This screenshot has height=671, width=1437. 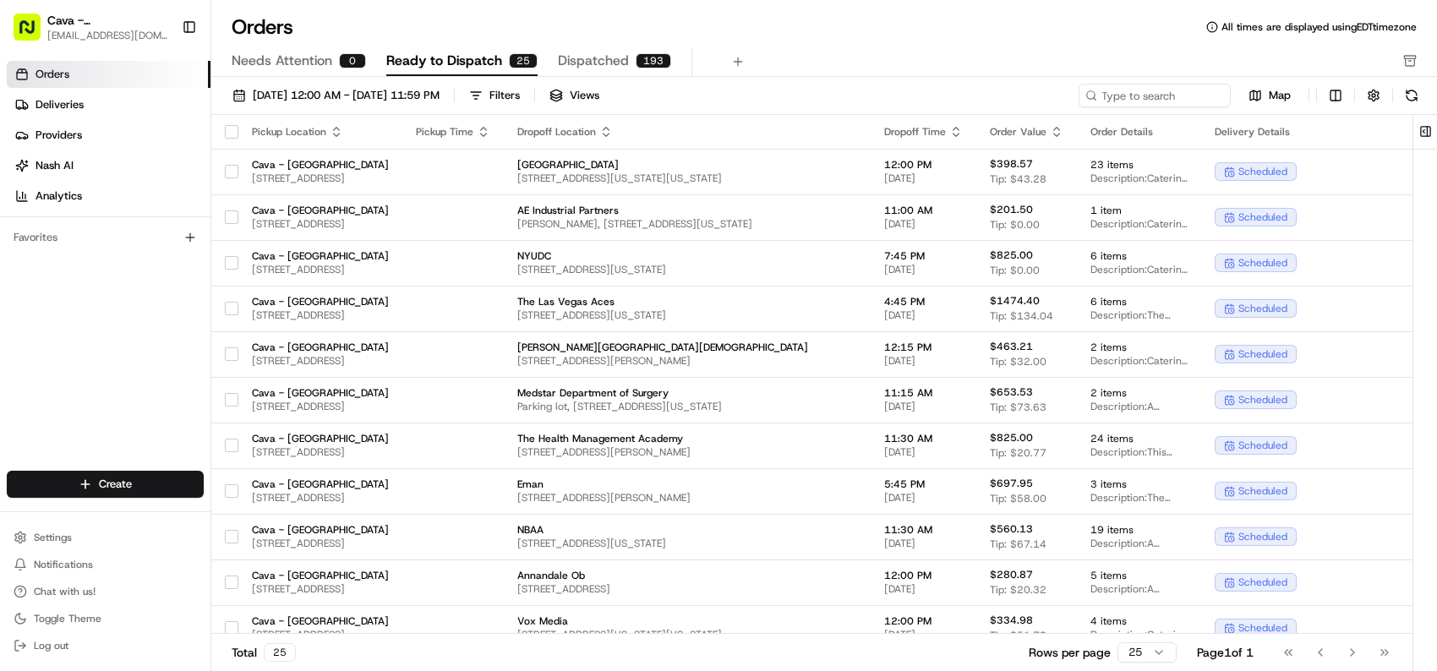 What do you see at coordinates (320, 132) in the screenshot?
I see `div: Pickup Location` at bounding box center [320, 132].